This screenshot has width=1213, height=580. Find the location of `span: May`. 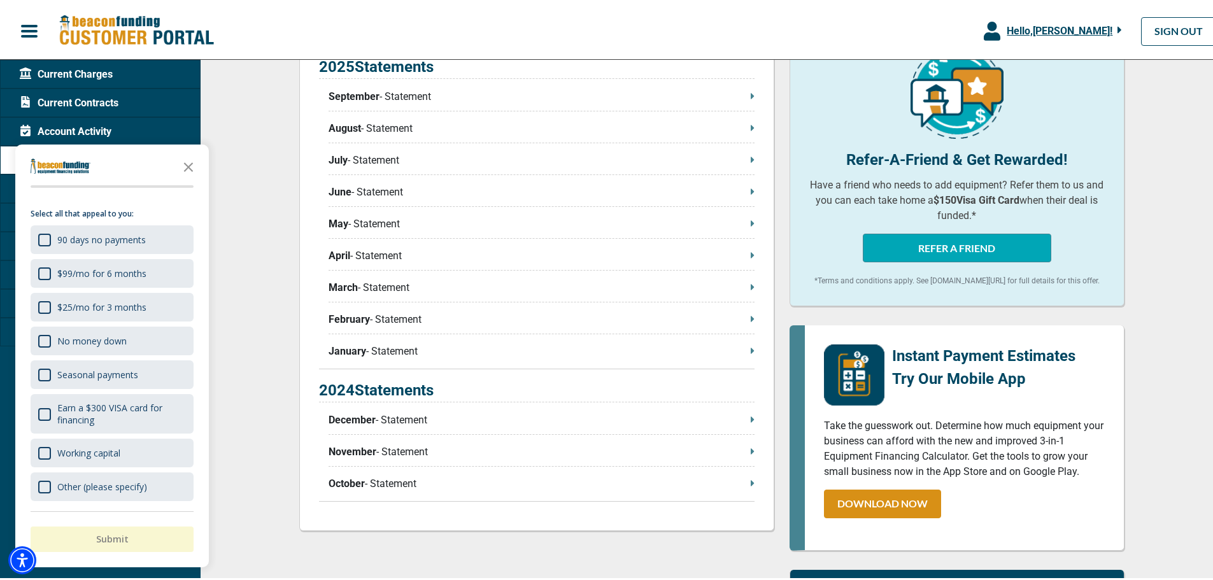

span: May is located at coordinates (338, 222).